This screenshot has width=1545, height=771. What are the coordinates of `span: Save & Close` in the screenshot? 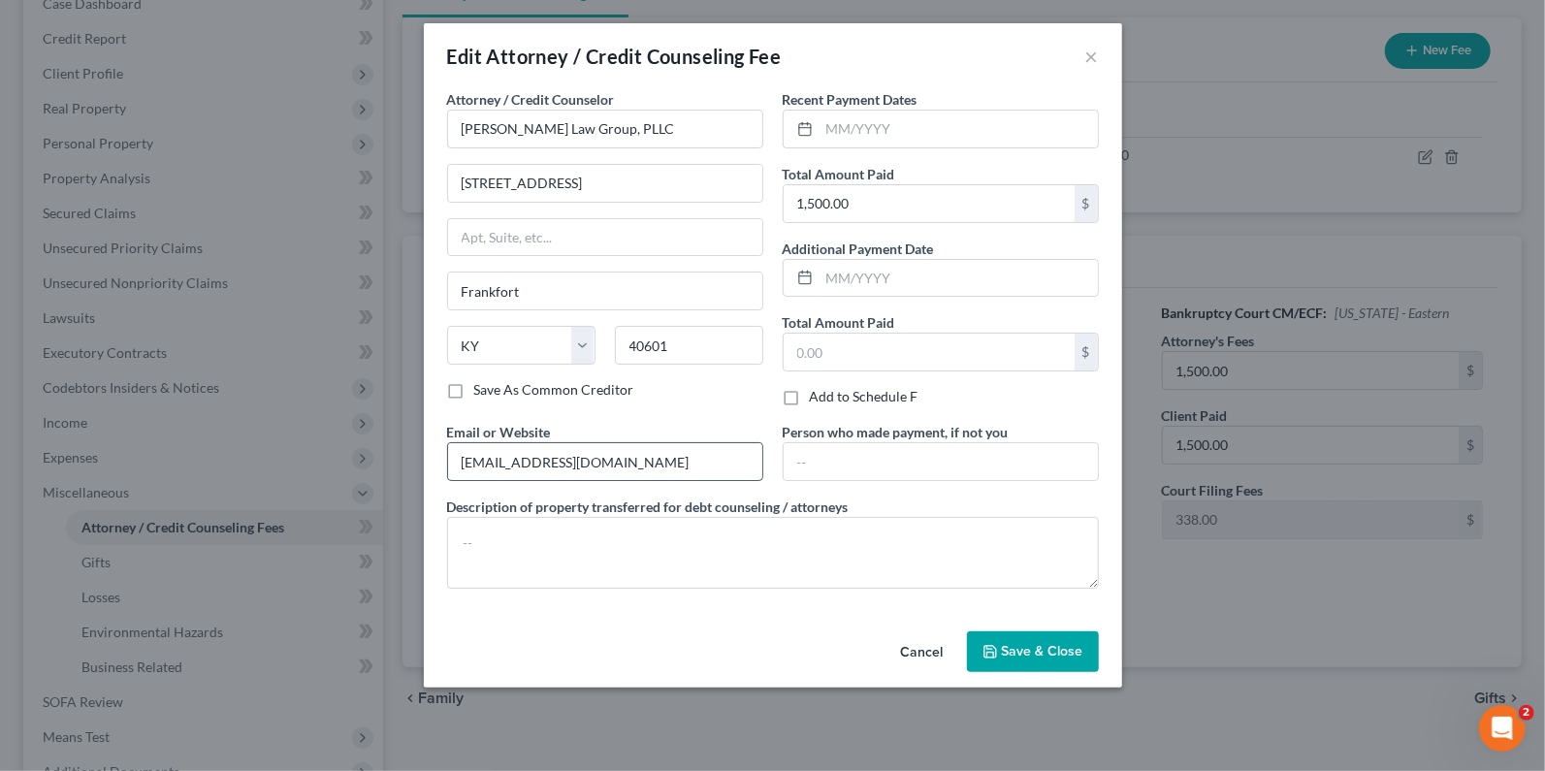 It's located at (1042, 651).